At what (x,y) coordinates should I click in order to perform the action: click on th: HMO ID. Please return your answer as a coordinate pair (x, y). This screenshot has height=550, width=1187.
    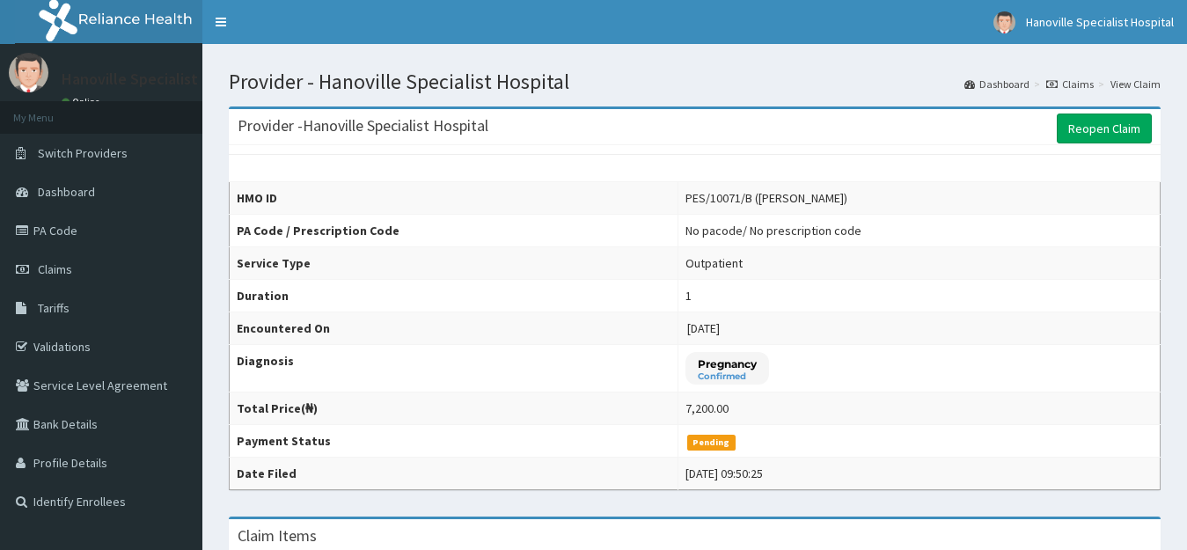
    Looking at the image, I should click on (454, 198).